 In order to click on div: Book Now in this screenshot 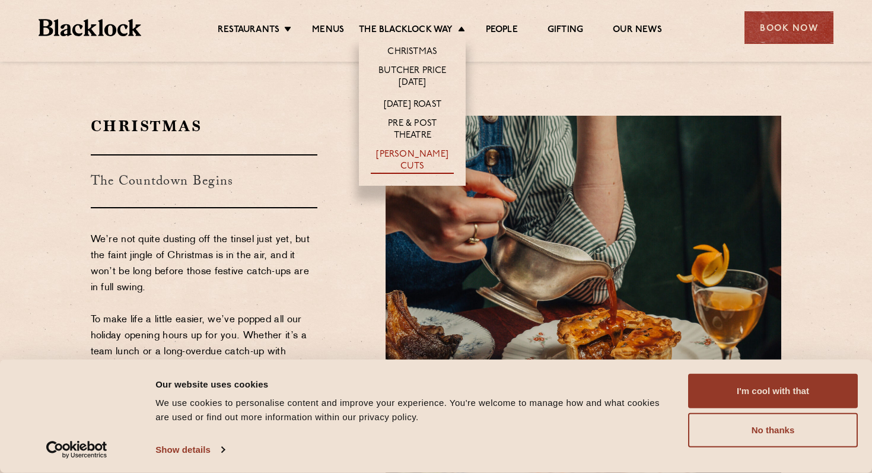, I will do `click(789, 27)`.